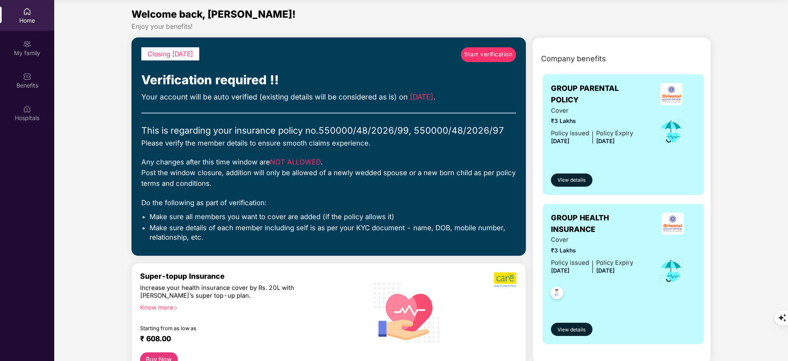 The height and width of the screenshot is (361, 788). What do you see at coordinates (557, 294) in the screenshot?
I see `img: svg+xml;base64,PHN2ZyB4bWxucz0iaHR0cDovL3d3dy53My5vcmcvMjAwMC9zdmciIHdpZHRoPSI0OC45NDMiIGhlaWdodD...` at bounding box center [557, 294].